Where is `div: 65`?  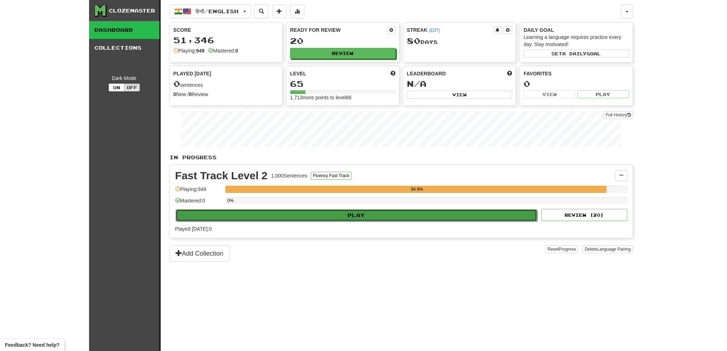 div: 65 is located at coordinates (342, 84).